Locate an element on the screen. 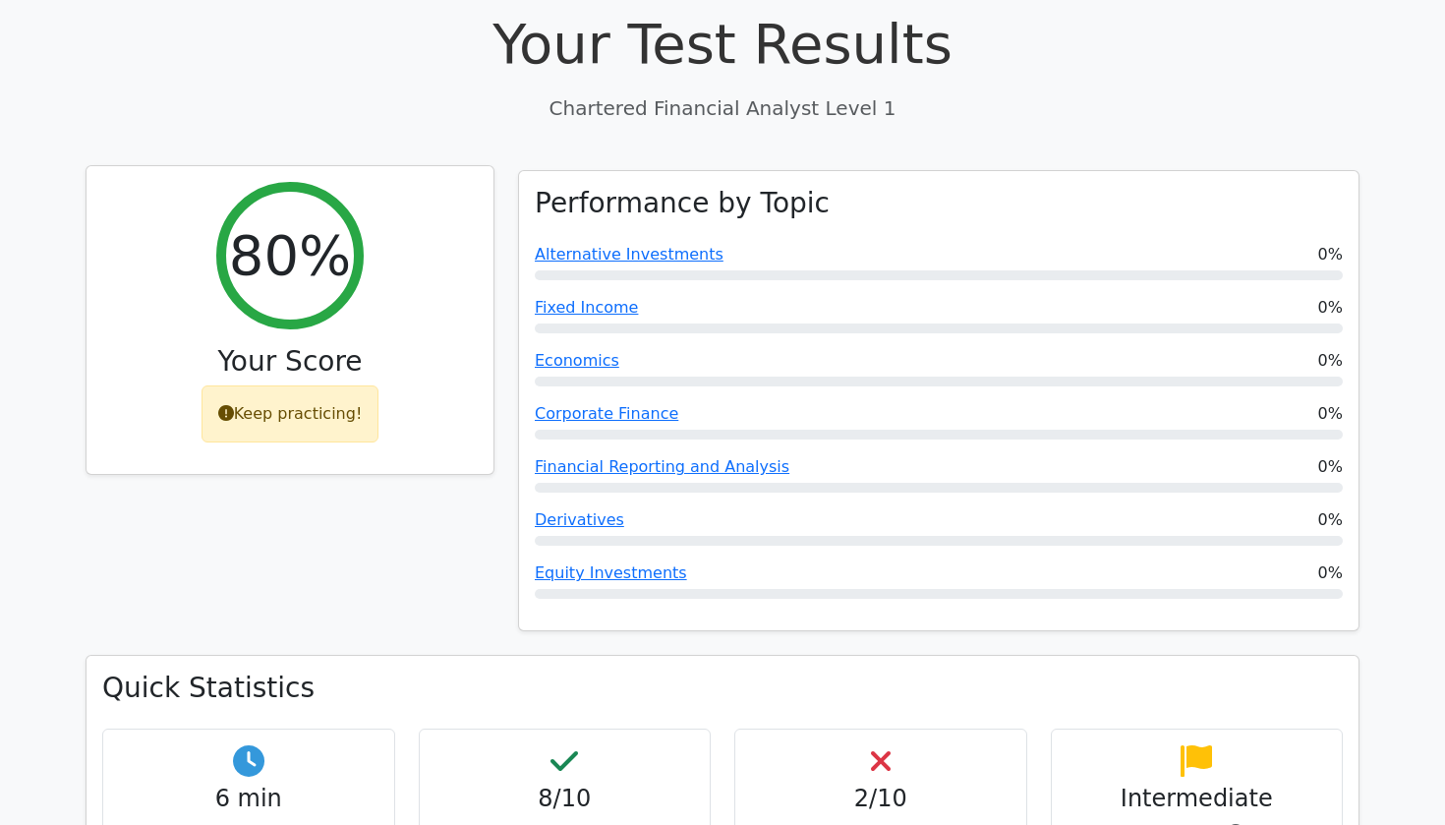  h1: Your Test Results is located at coordinates (723, 43).